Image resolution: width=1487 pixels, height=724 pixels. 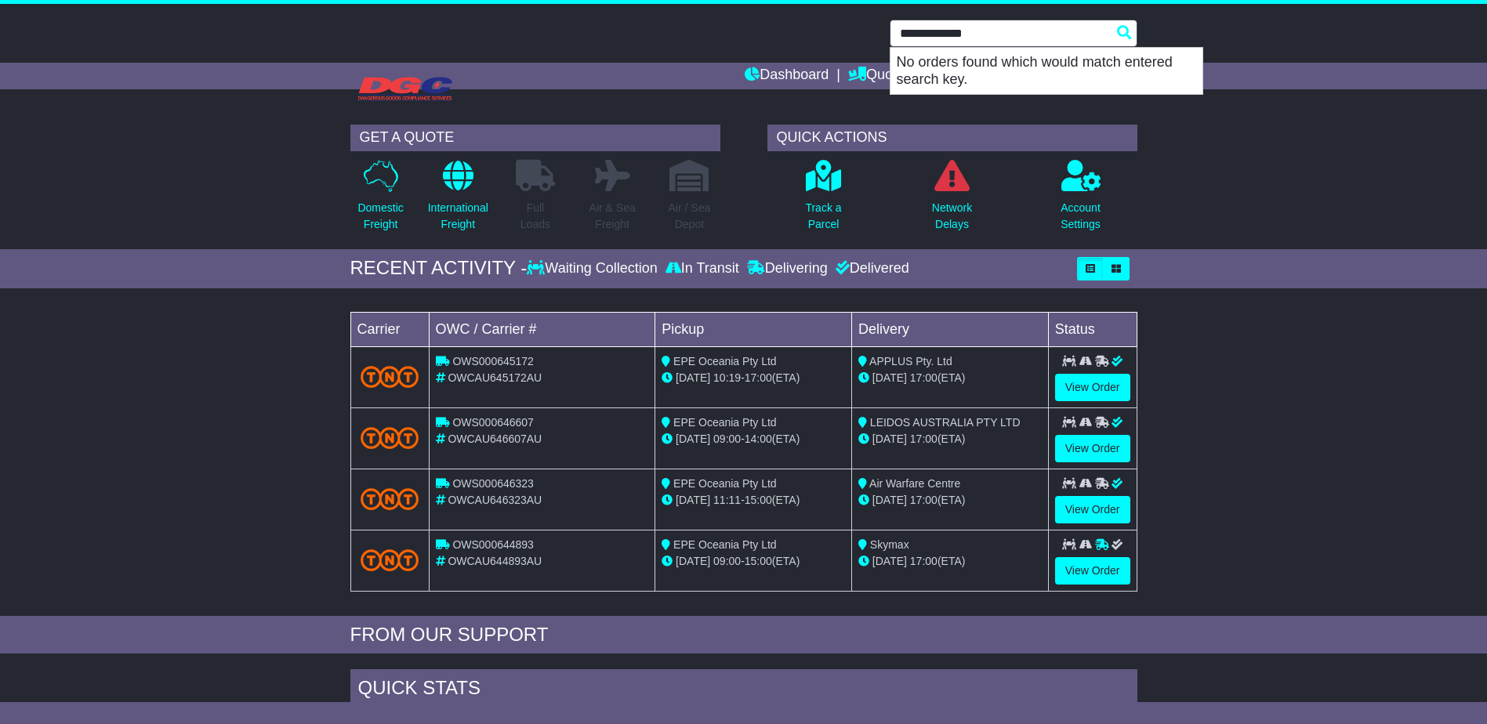 What do you see at coordinates (535, 216) in the screenshot?
I see `p: Full Loads` at bounding box center [535, 216].